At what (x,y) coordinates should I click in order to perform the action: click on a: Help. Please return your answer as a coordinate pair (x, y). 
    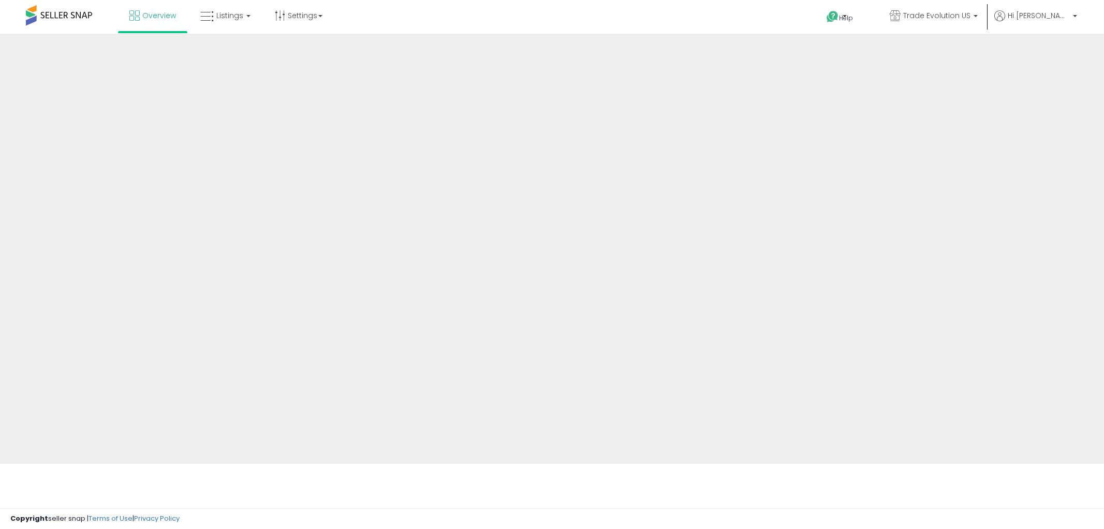
    Looking at the image, I should click on (846, 18).